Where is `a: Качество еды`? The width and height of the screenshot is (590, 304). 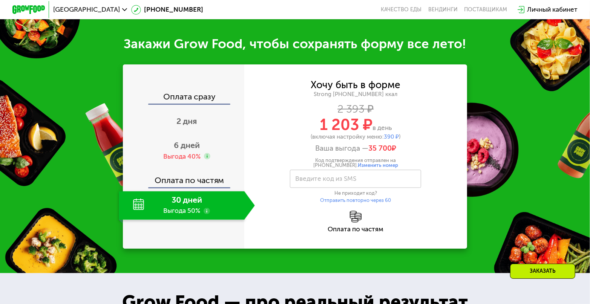 a: Качество еды is located at coordinates (401, 9).